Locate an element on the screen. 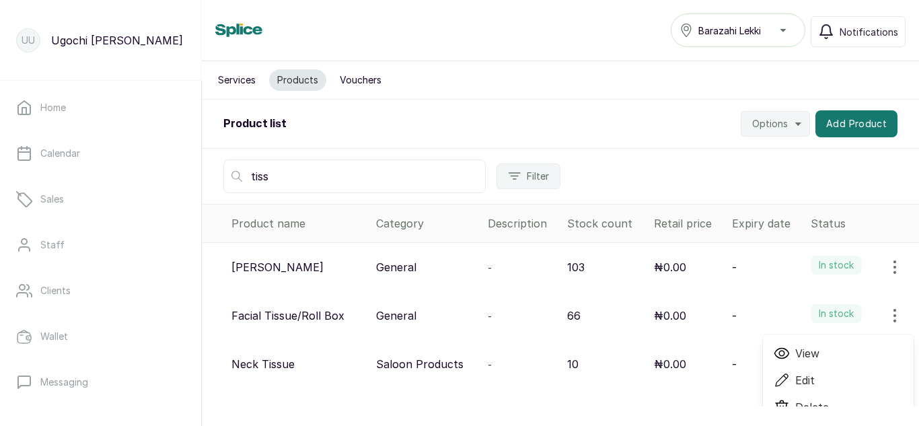 This screenshot has width=919, height=426. p: 10 is located at coordinates (572, 364).